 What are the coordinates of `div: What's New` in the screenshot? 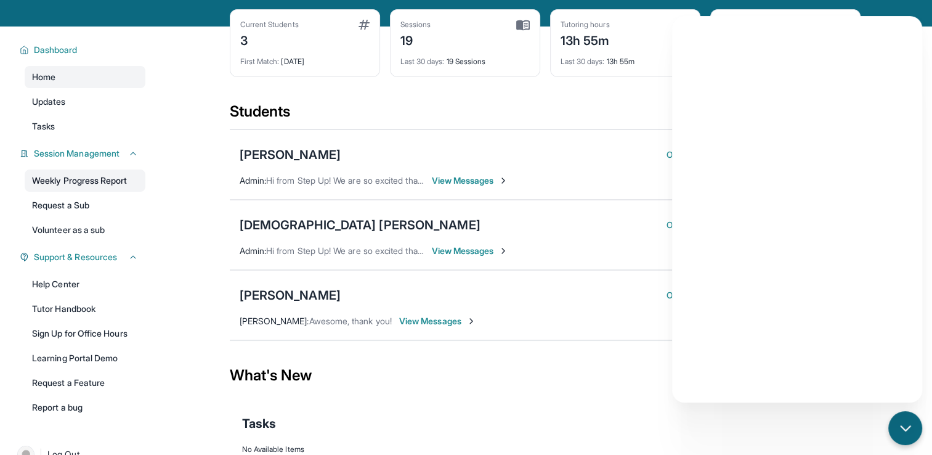 It's located at (545, 375).